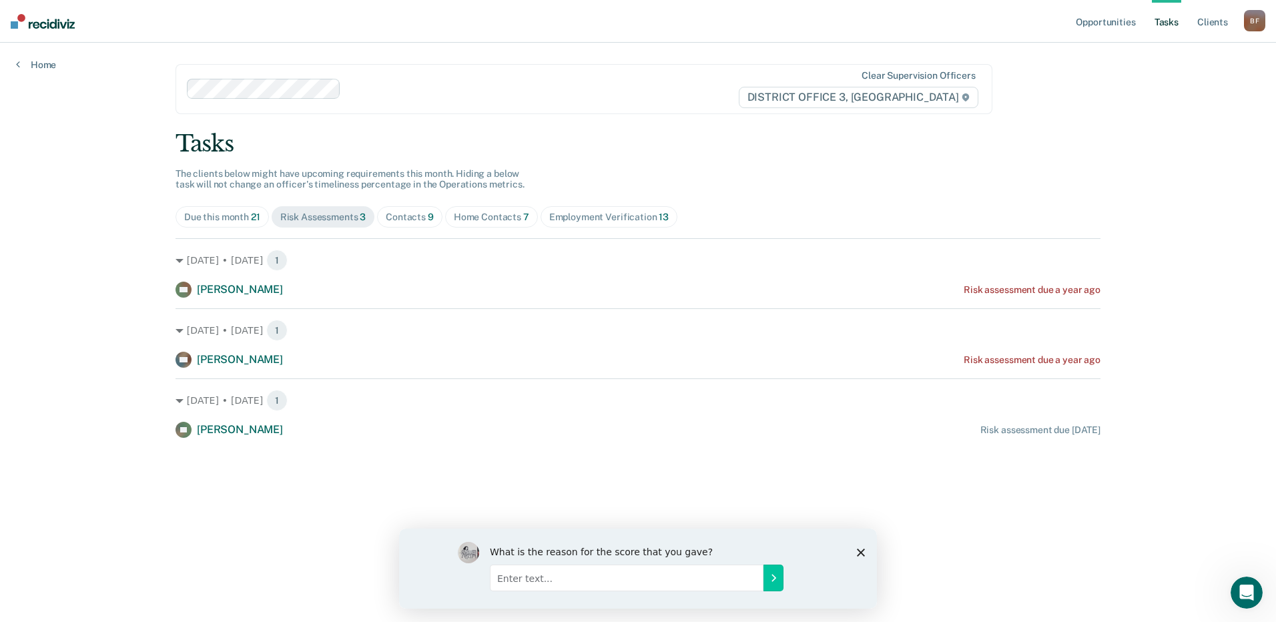 The image size is (1276, 622). What do you see at coordinates (245, 23) in the screenshot?
I see `div: What is the reason for the score that you gave?` at bounding box center [245, 23].